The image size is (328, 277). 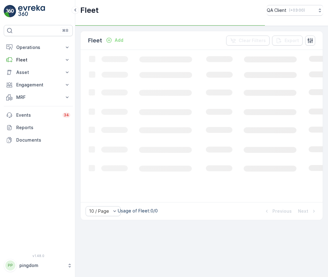 I want to click on button: MRF, so click(x=38, y=97).